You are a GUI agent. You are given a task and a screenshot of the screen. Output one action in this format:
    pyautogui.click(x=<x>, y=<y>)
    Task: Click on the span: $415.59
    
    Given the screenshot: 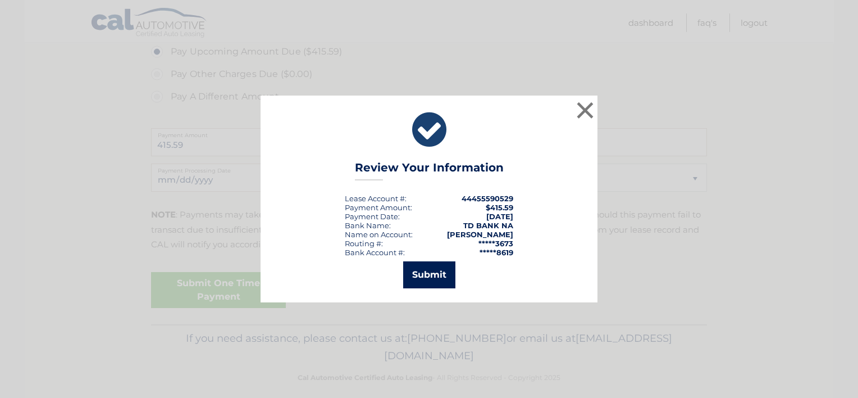 What is the action you would take?
    pyautogui.click(x=499, y=207)
    